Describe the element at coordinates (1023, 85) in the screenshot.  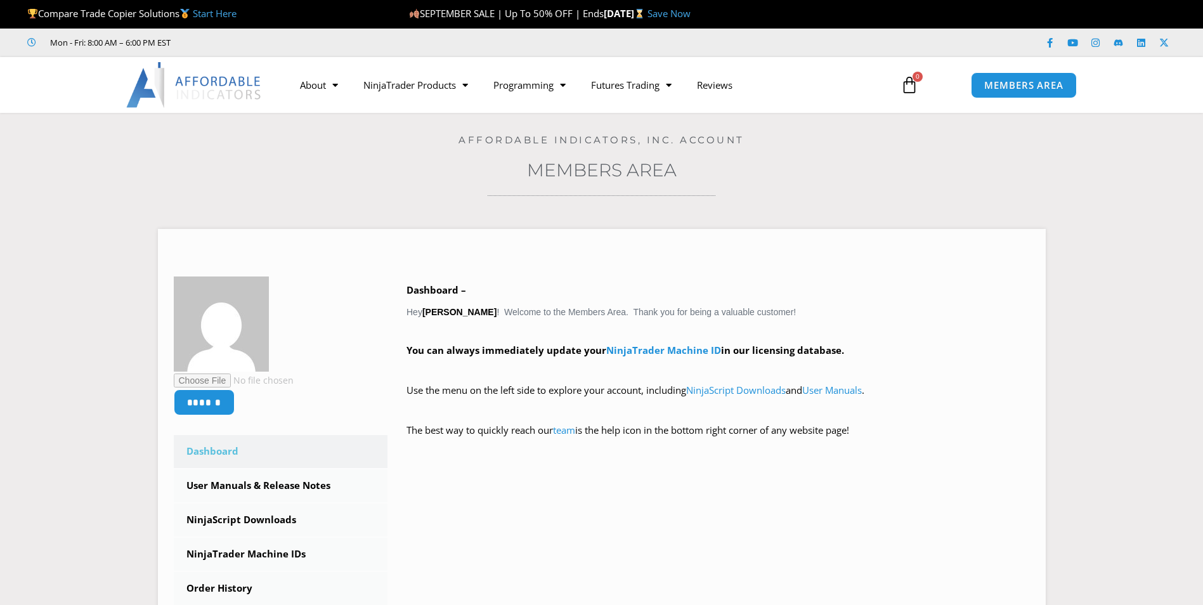
I see `a: MEMBERS AREA` at that location.